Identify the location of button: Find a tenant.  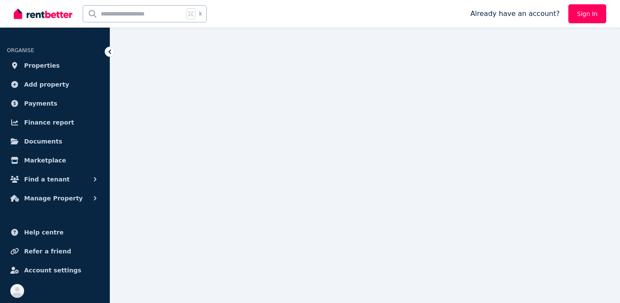
(55, 179).